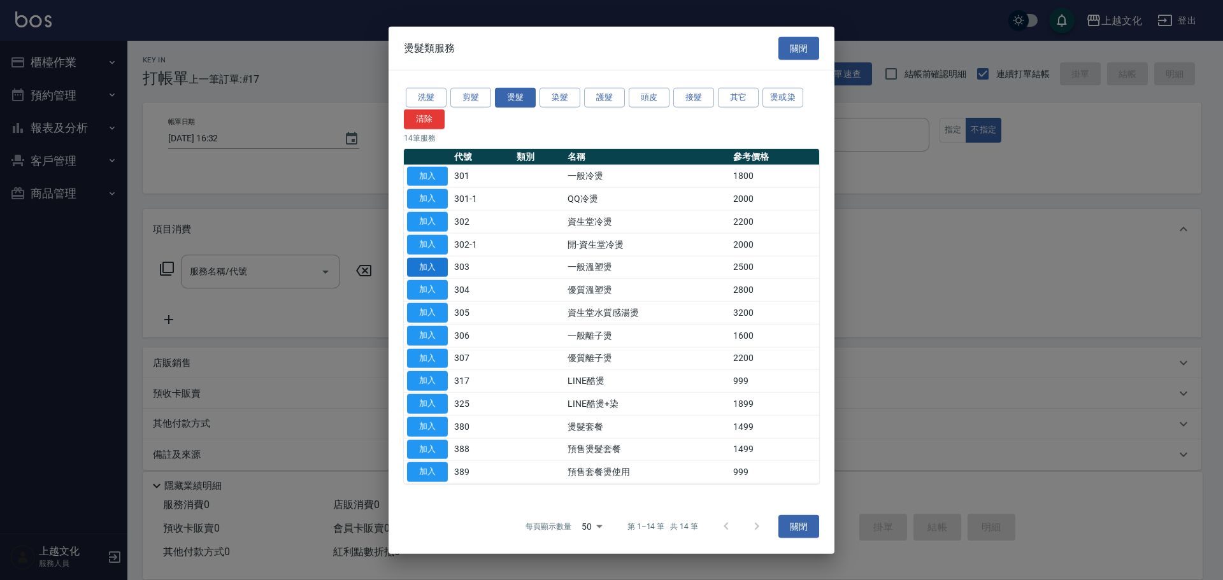 This screenshot has width=1223, height=580. Describe the element at coordinates (775, 336) in the screenshot. I see `td: 1600` at that location.